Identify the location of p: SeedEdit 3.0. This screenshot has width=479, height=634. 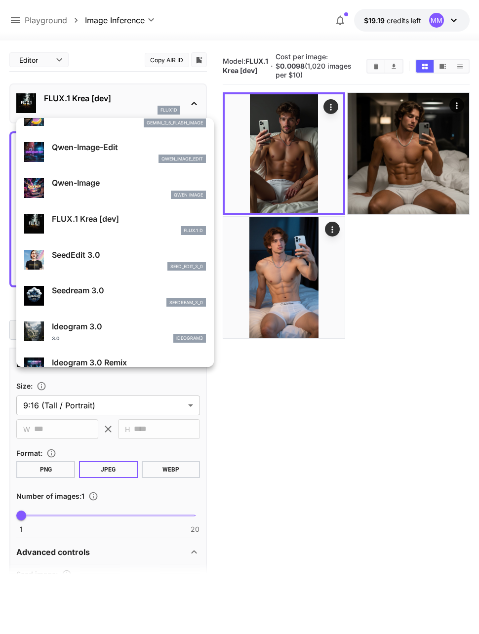
(129, 255).